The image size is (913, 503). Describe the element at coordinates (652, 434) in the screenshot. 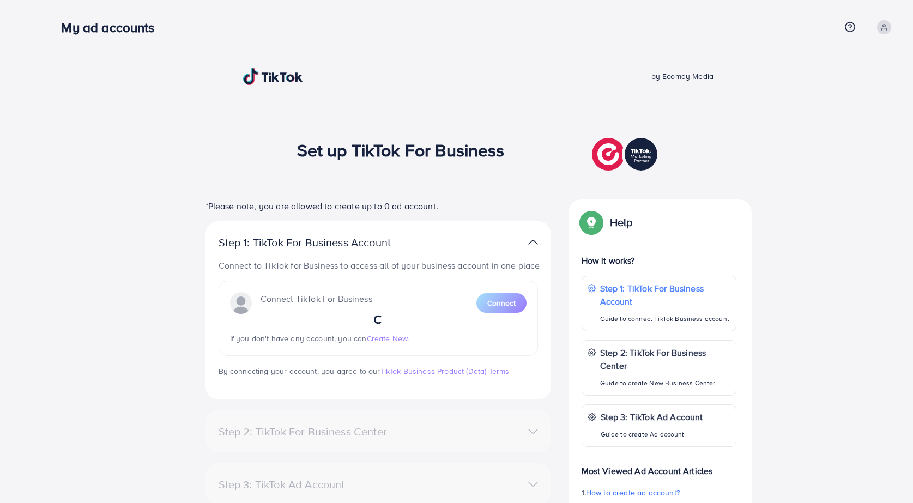

I see `p: Guide to create Ad account` at that location.